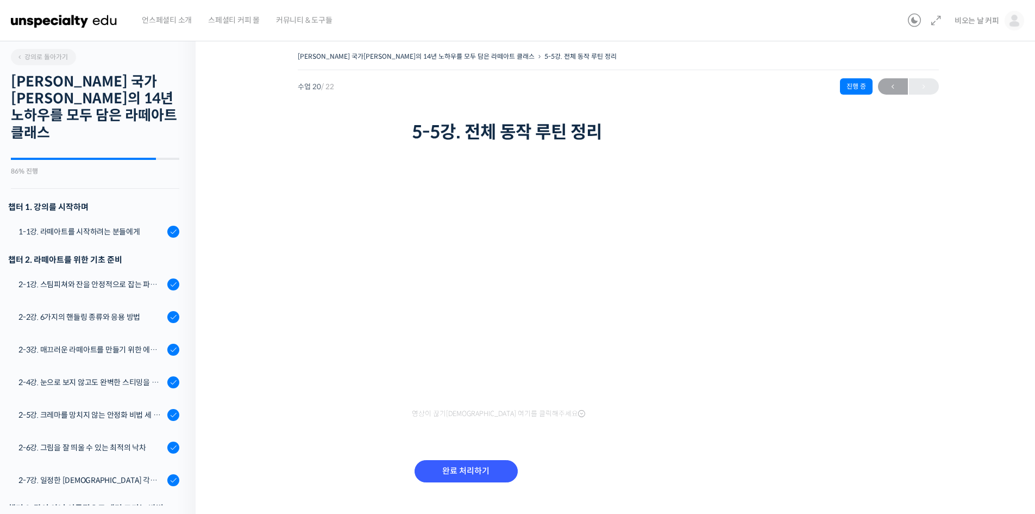  Describe the element at coordinates (466, 471) in the screenshot. I see `input: 완료 처리하기` at that location.